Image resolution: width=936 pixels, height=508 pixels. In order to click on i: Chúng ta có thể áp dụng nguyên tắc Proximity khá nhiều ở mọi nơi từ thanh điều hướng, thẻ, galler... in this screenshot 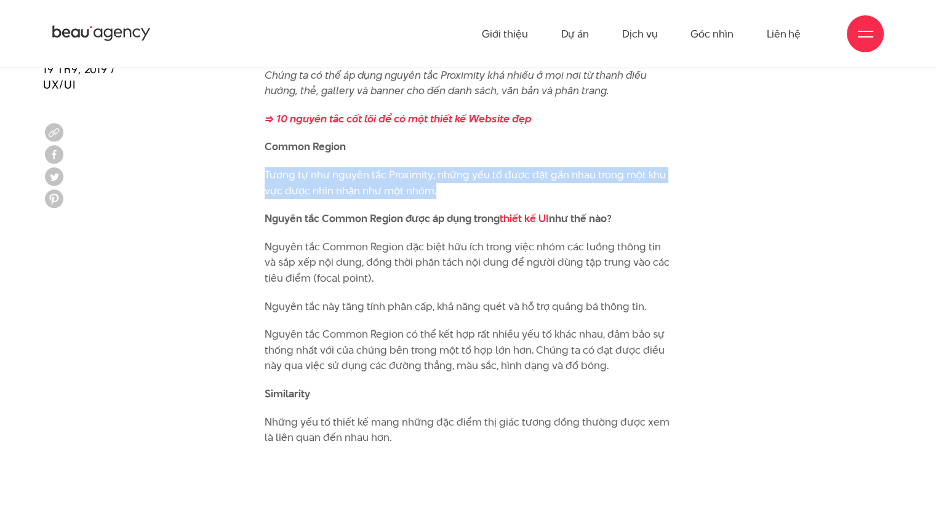, I will do `click(455, 83)`.